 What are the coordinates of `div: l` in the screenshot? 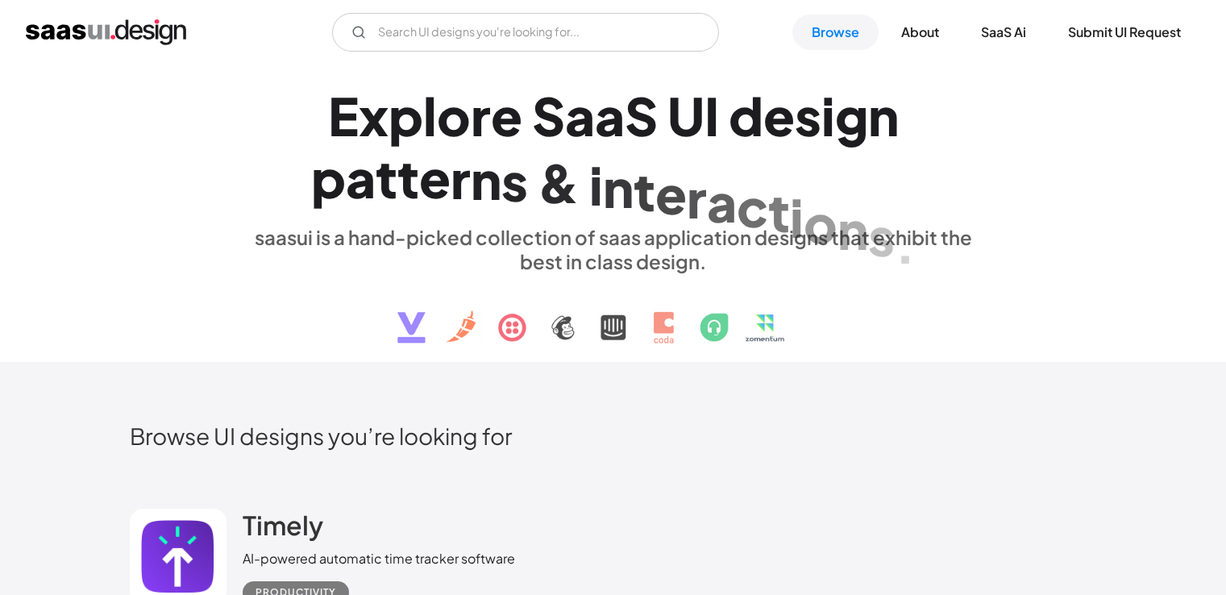 It's located at (429, 115).